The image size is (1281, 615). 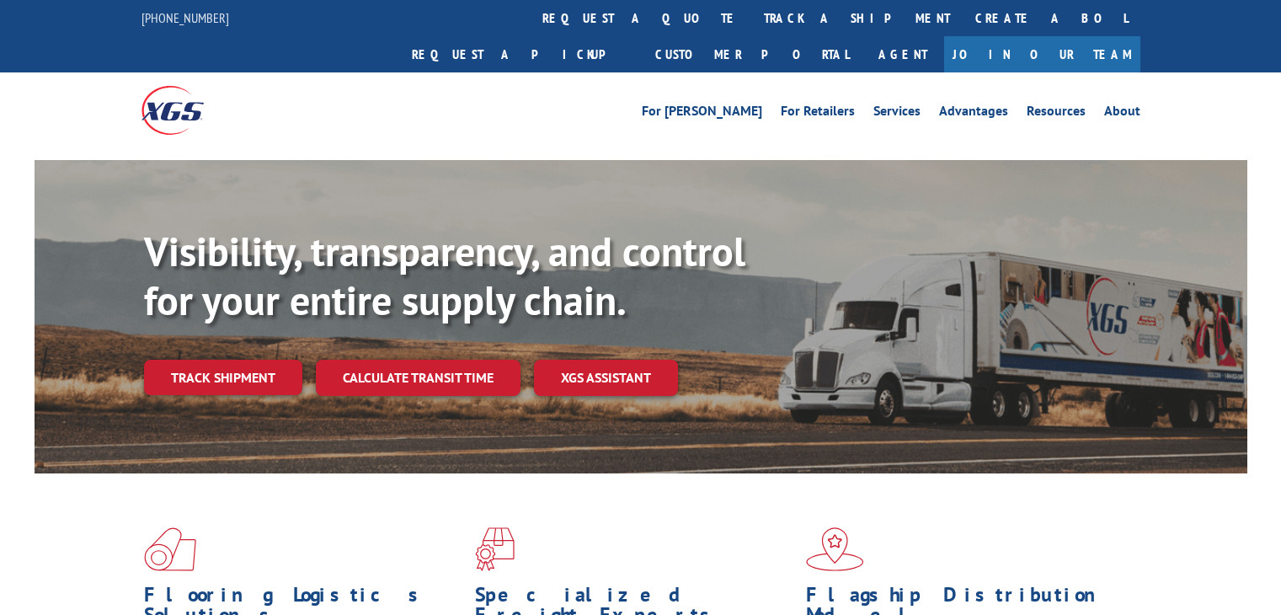 What do you see at coordinates (223, 377) in the screenshot?
I see `a: Track shipment` at bounding box center [223, 377].